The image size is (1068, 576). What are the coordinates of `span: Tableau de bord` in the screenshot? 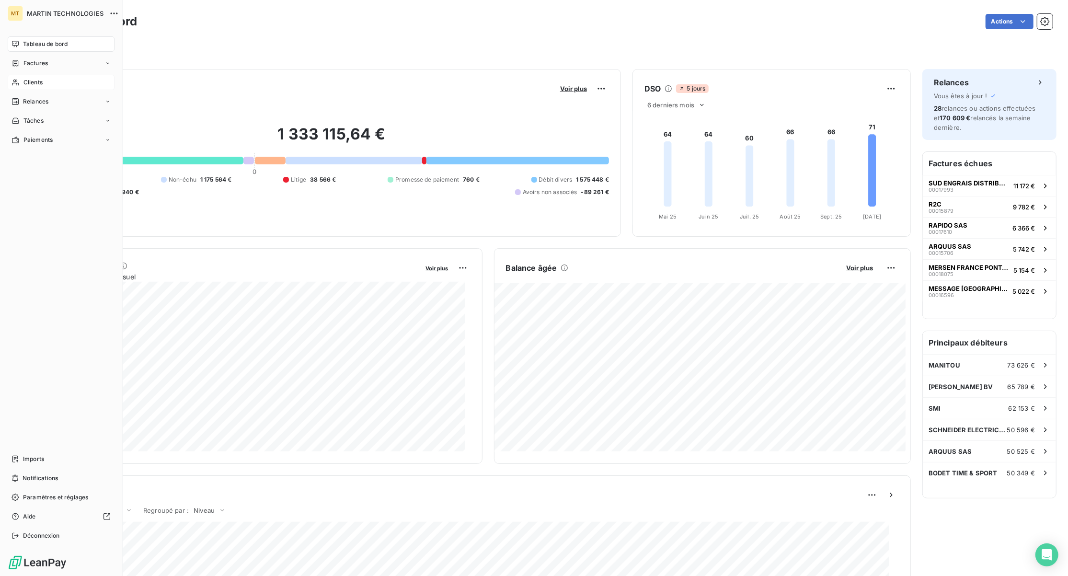 It's located at (45, 44).